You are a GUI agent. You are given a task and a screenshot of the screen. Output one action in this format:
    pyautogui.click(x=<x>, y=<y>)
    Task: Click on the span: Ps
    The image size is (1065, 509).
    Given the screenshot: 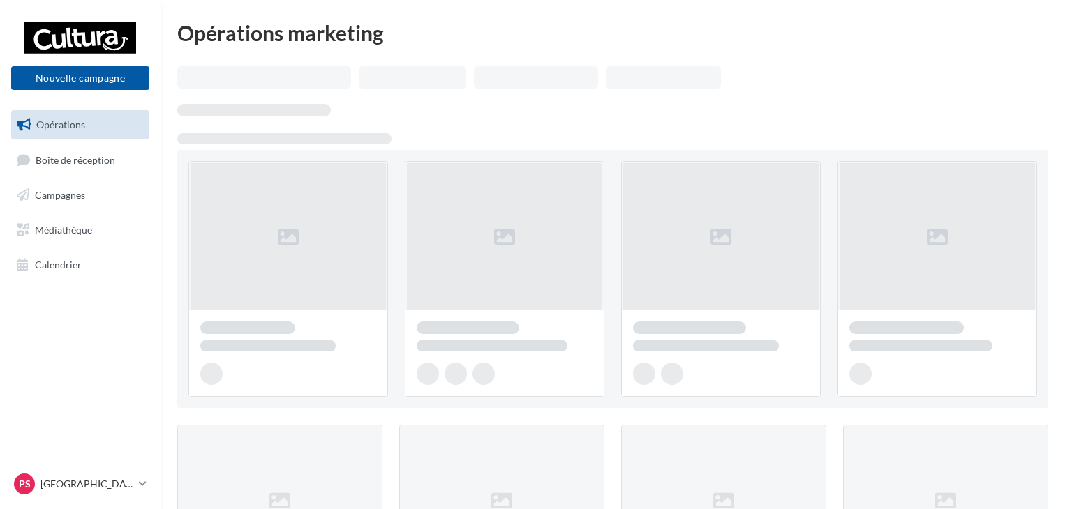 What is the action you would take?
    pyautogui.click(x=24, y=484)
    